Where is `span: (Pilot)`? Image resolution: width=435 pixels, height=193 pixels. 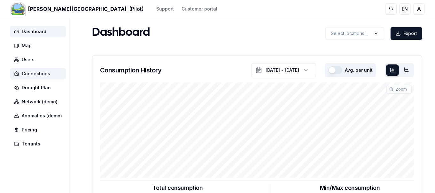 span: (Pilot) is located at coordinates (136, 9).